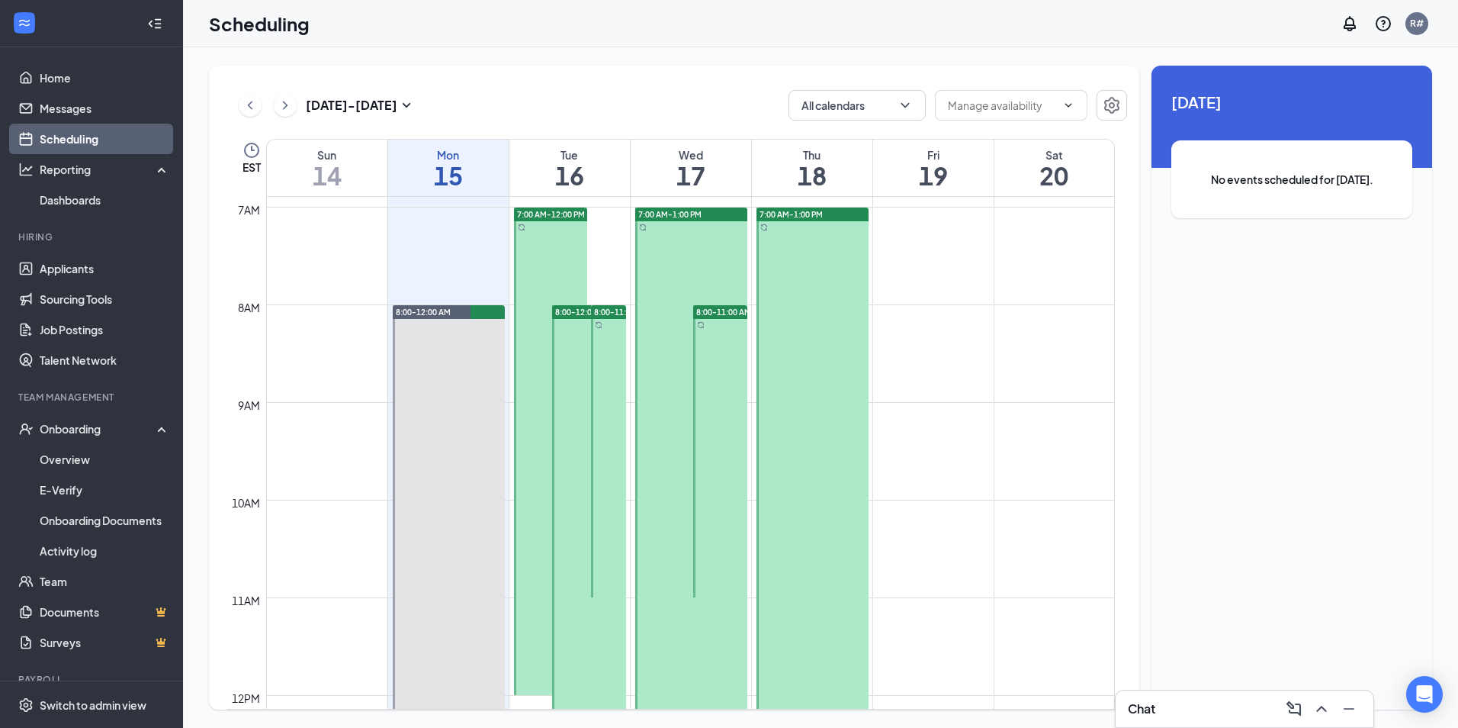 Image resolution: width=1458 pixels, height=728 pixels. Describe the element at coordinates (1349, 709) in the screenshot. I see `svg: Minimize` at that location.